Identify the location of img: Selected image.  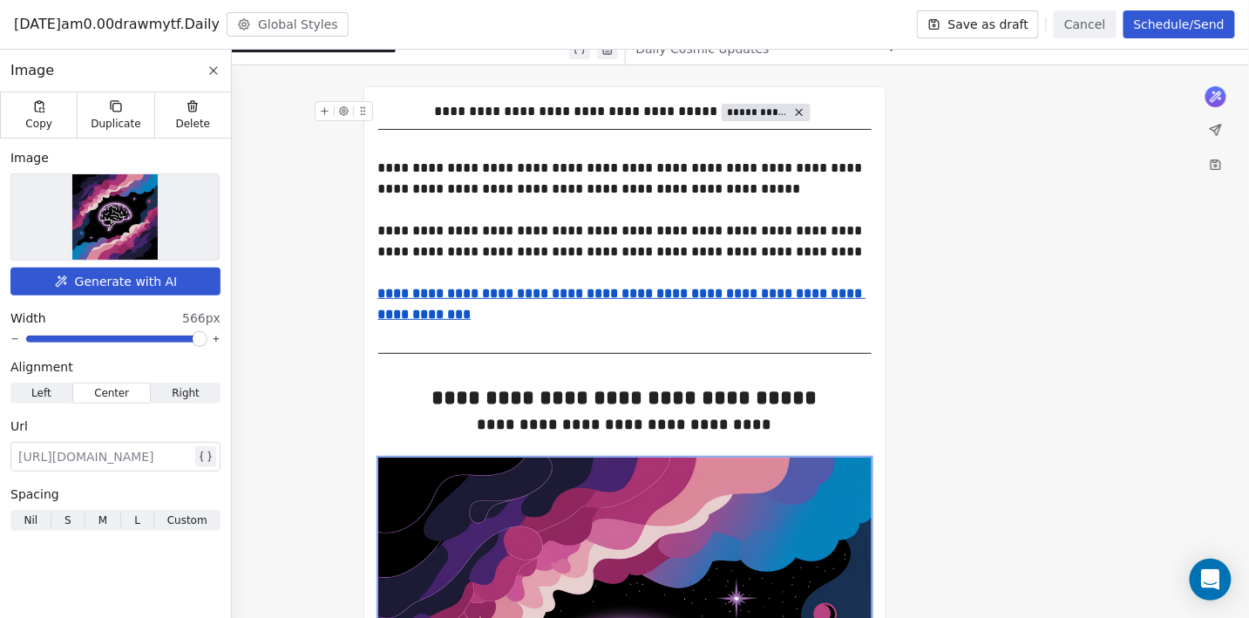
(115, 217).